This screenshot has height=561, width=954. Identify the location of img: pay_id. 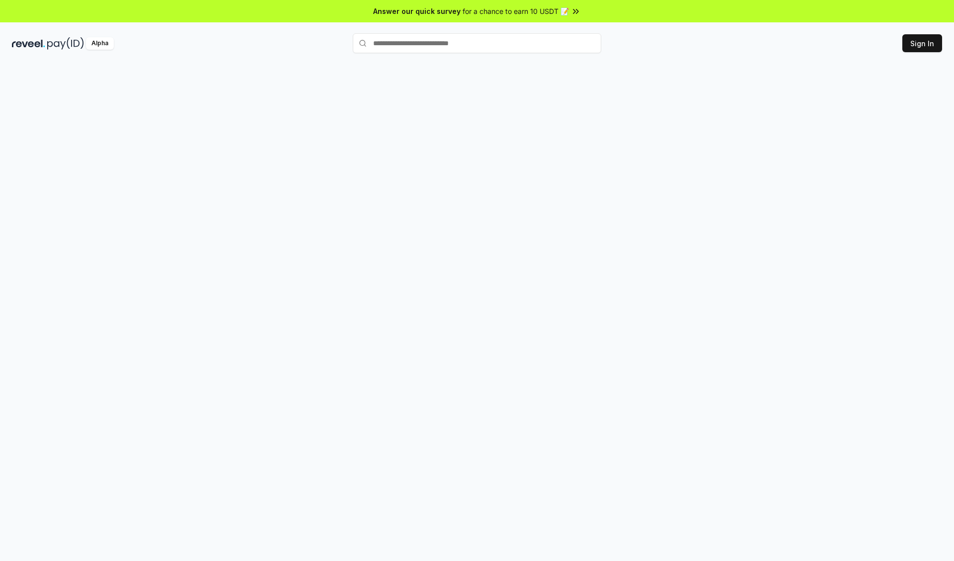
(66, 43).